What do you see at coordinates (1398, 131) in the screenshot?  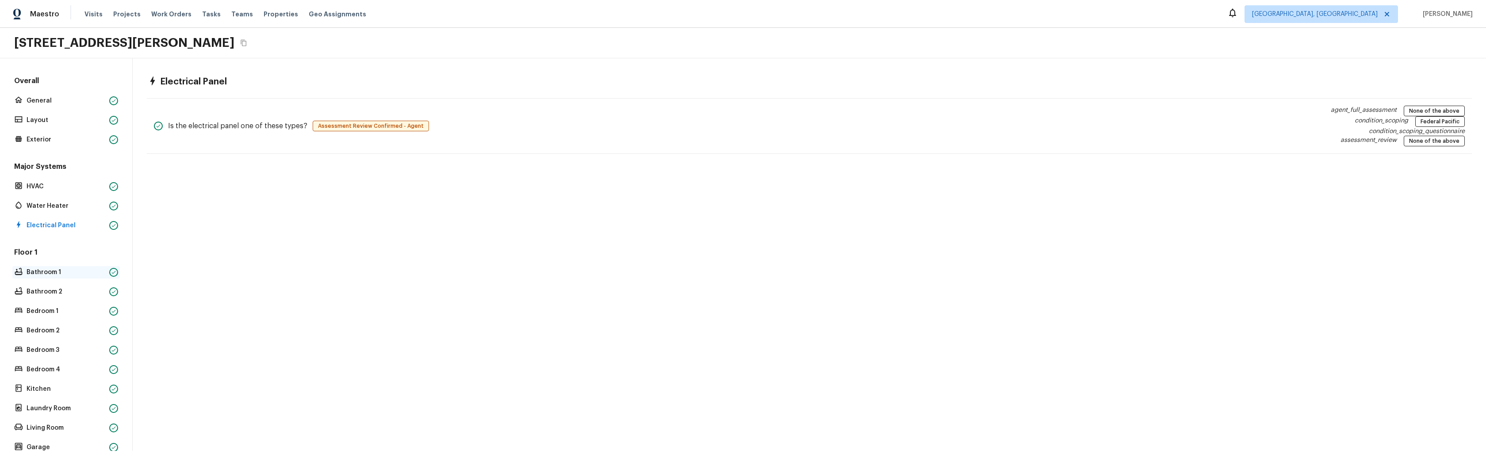 I see `p: condition_scoping_questionnaire` at bounding box center [1398, 131].